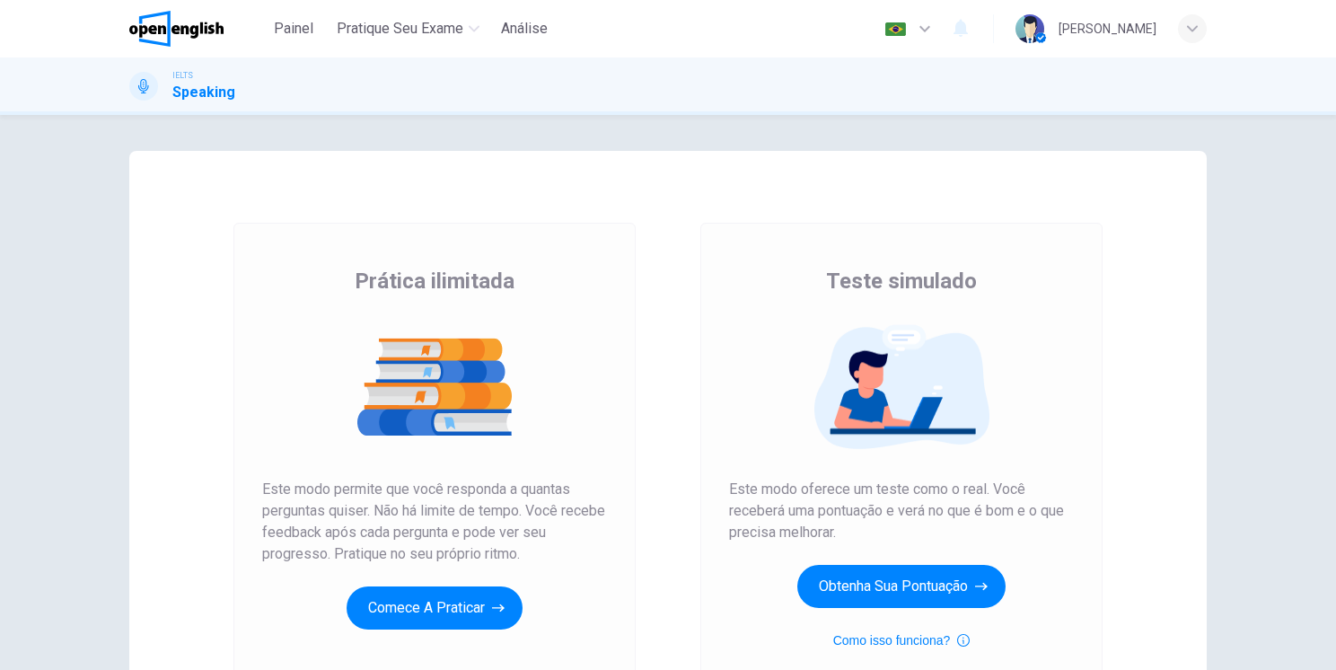 The image size is (1336, 670). Describe the element at coordinates (435, 522) in the screenshot. I see `span: Este modo permite que você responda a quantas perguntas quiser. Não há limite de tempo. Você rece...` at that location.